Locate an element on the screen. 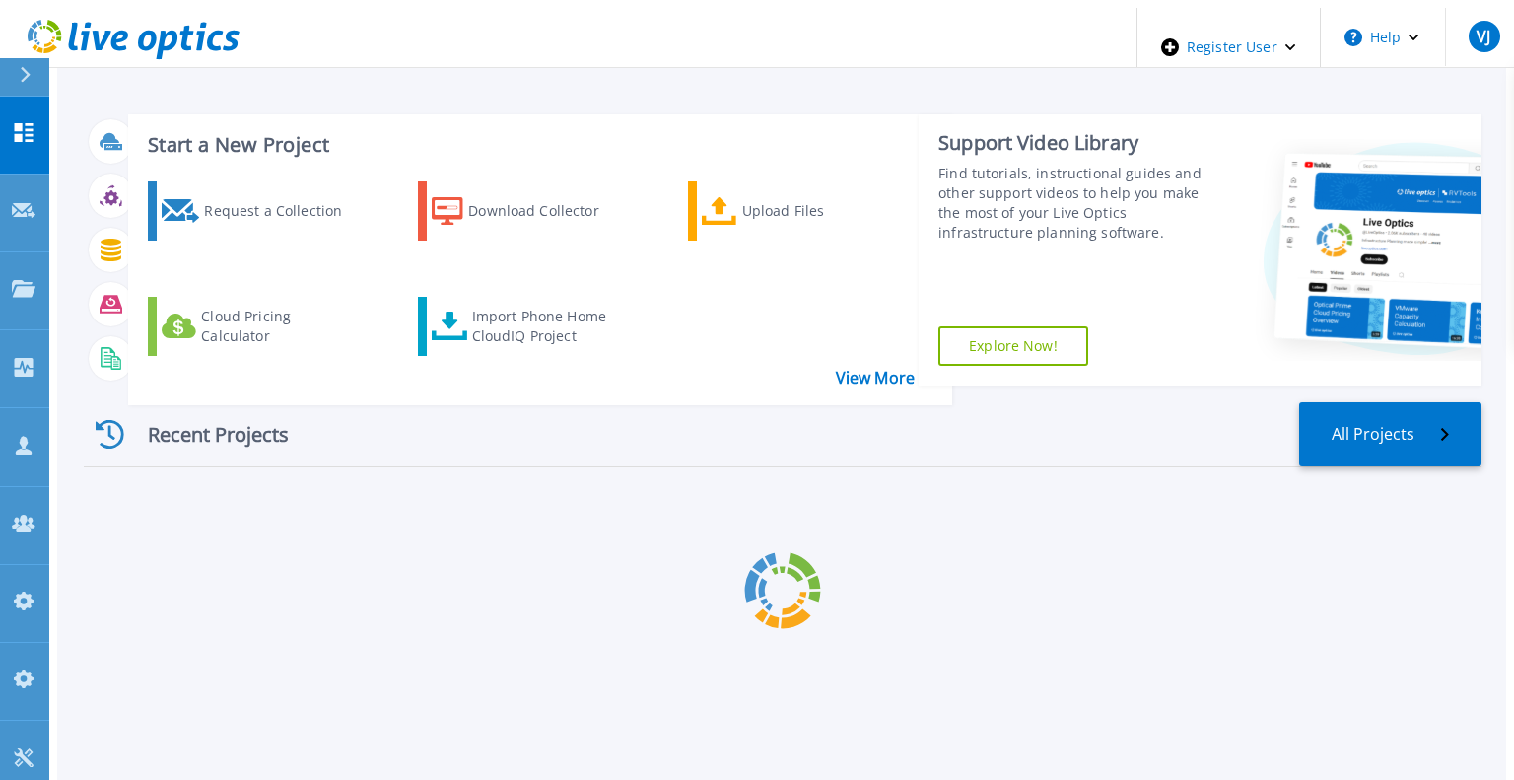 The image size is (1514, 780). a: Upload Files is located at coordinates (807, 211).